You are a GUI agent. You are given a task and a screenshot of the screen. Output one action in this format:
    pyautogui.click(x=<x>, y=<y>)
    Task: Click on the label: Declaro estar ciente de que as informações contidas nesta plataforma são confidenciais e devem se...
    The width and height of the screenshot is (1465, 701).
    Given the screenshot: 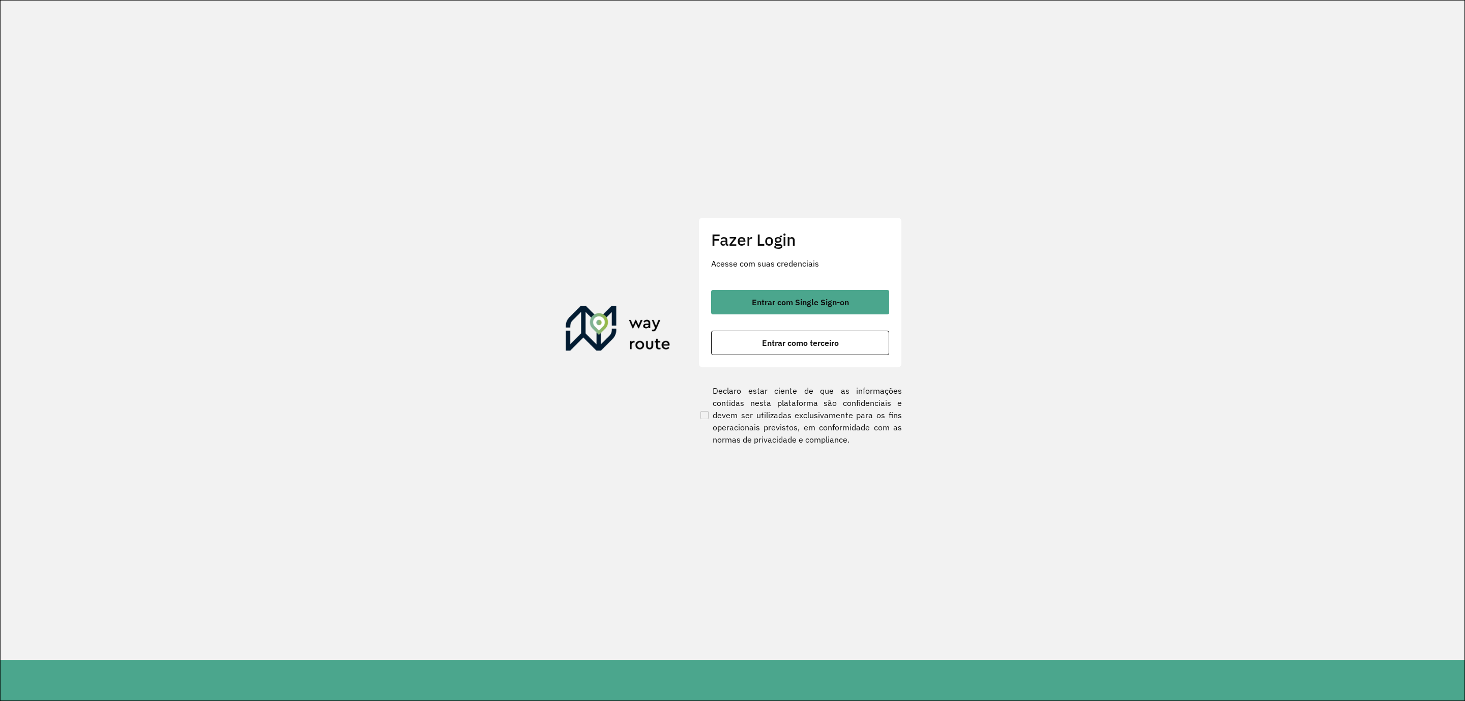 What is the action you would take?
    pyautogui.click(x=800, y=415)
    